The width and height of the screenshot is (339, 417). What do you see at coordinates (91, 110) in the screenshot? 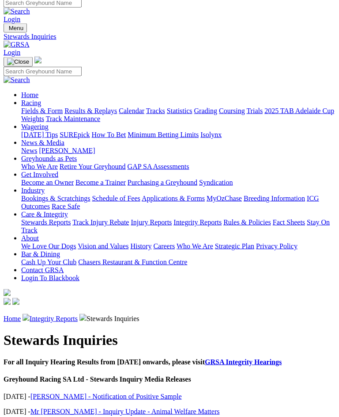
I see `a: Results & Replays` at bounding box center [91, 110].